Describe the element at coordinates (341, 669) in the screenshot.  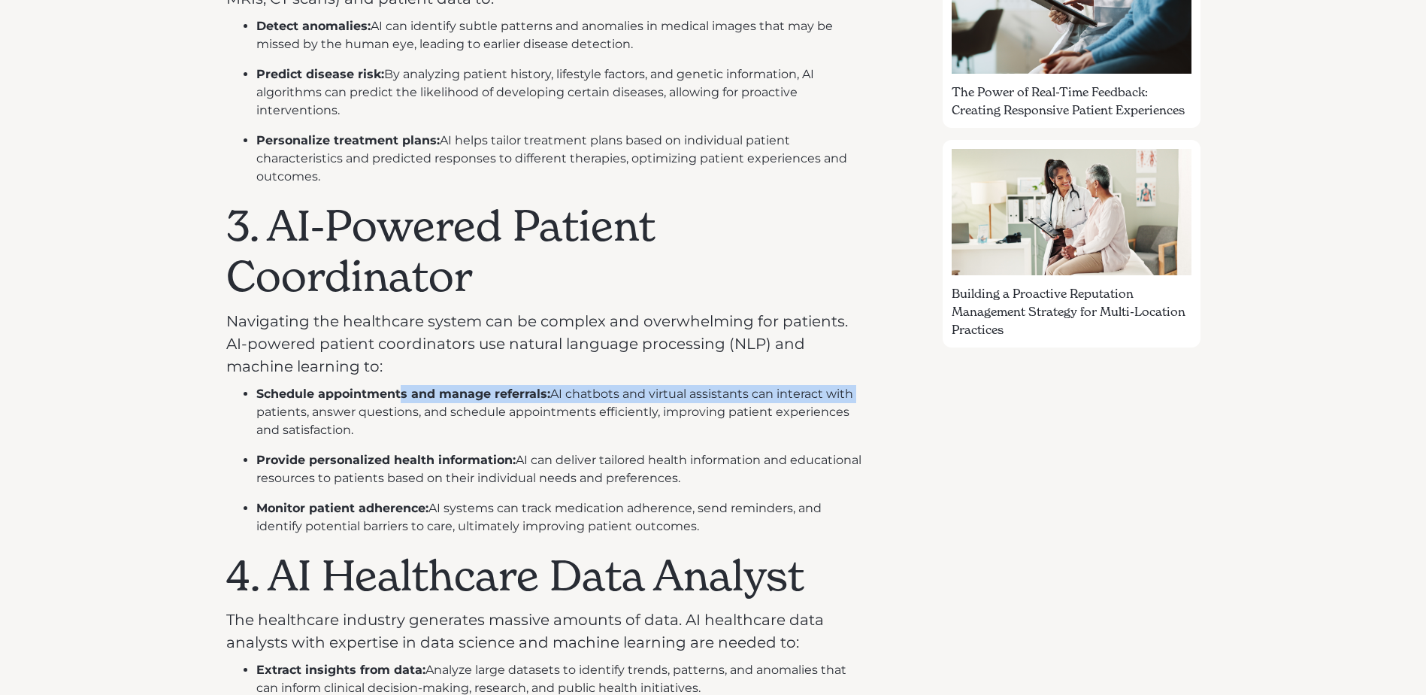
I see `strong: Extract insights from data:` at that location.